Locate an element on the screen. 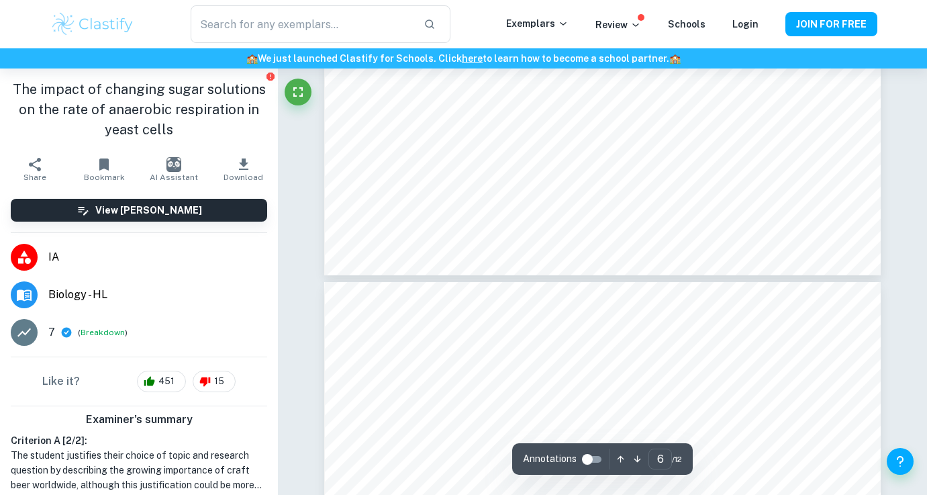 The image size is (927, 495). div: 451 is located at coordinates (161, 381).